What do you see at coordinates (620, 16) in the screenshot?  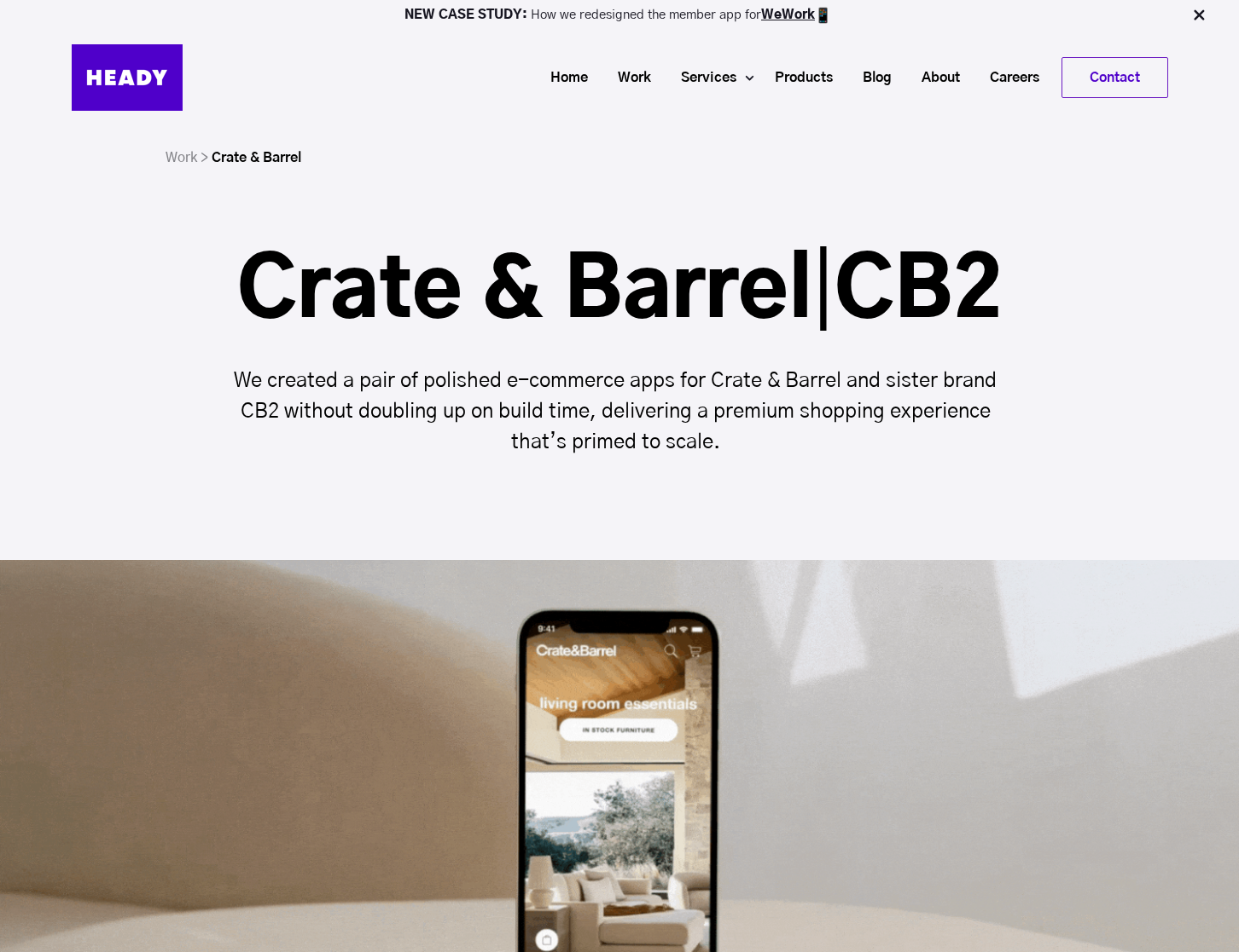 I see `p: How we redesigned the member app for` at bounding box center [620, 16].